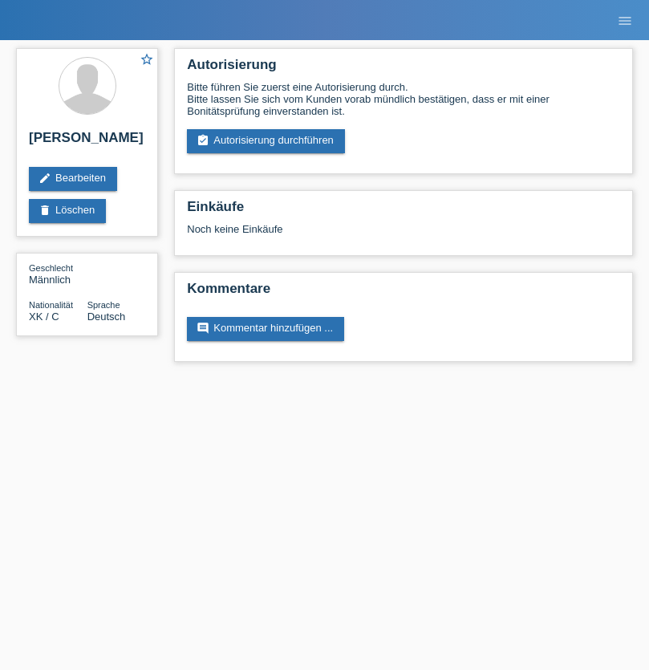 The image size is (649, 670). Describe the element at coordinates (203, 140) in the screenshot. I see `i: assignment_turned_in` at that location.